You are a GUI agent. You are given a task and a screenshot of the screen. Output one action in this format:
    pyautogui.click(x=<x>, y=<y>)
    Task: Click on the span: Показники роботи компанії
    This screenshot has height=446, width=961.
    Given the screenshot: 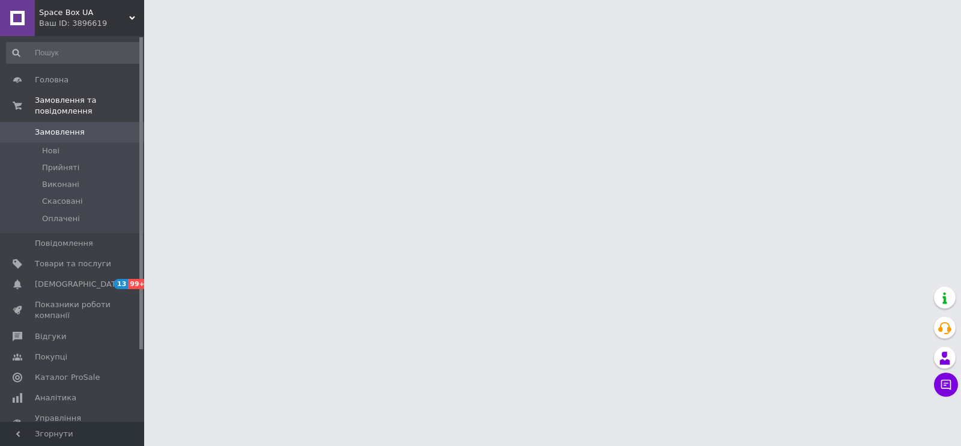 What is the action you would take?
    pyautogui.click(x=73, y=310)
    